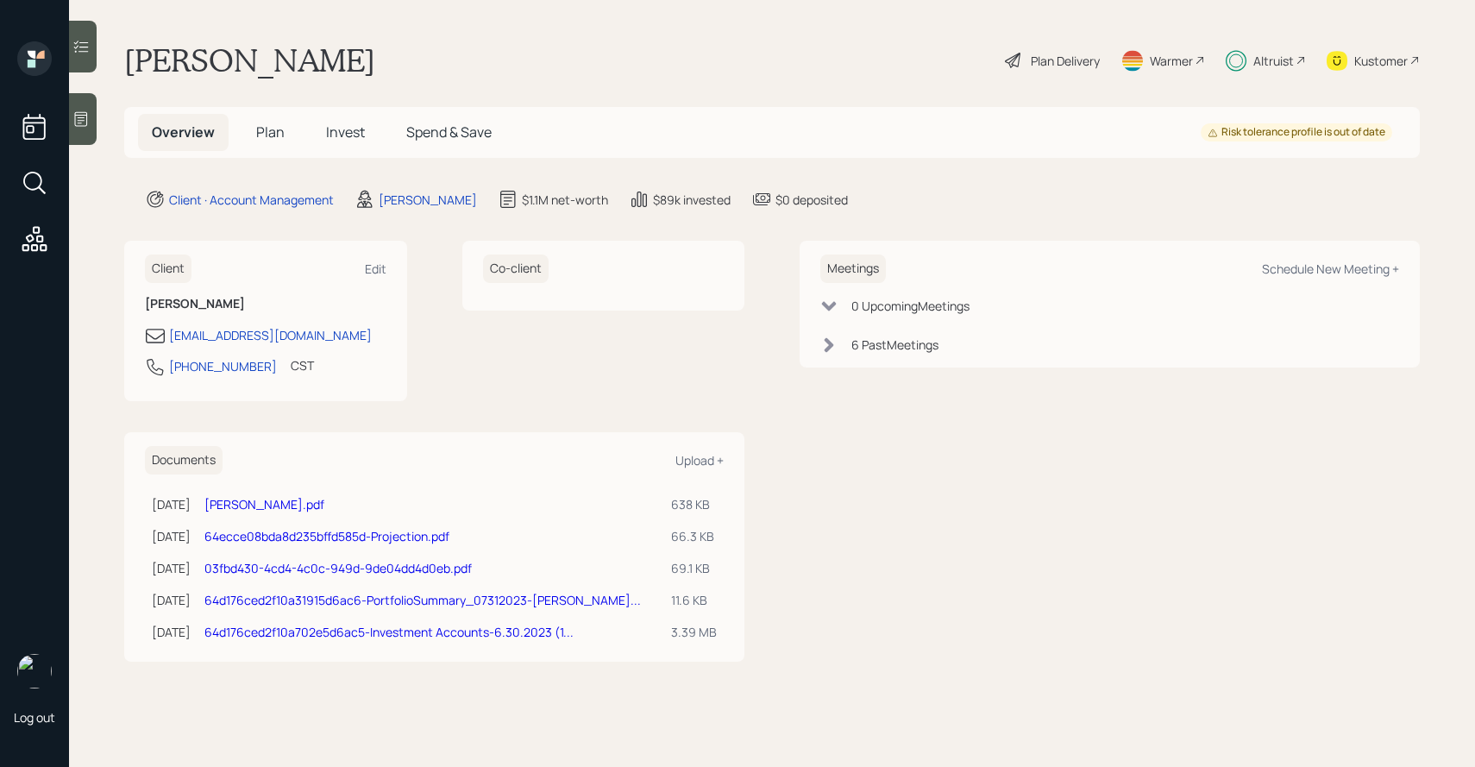 This screenshot has height=767, width=1475. What do you see at coordinates (1273, 60) in the screenshot?
I see `div: Altruist` at bounding box center [1273, 60].